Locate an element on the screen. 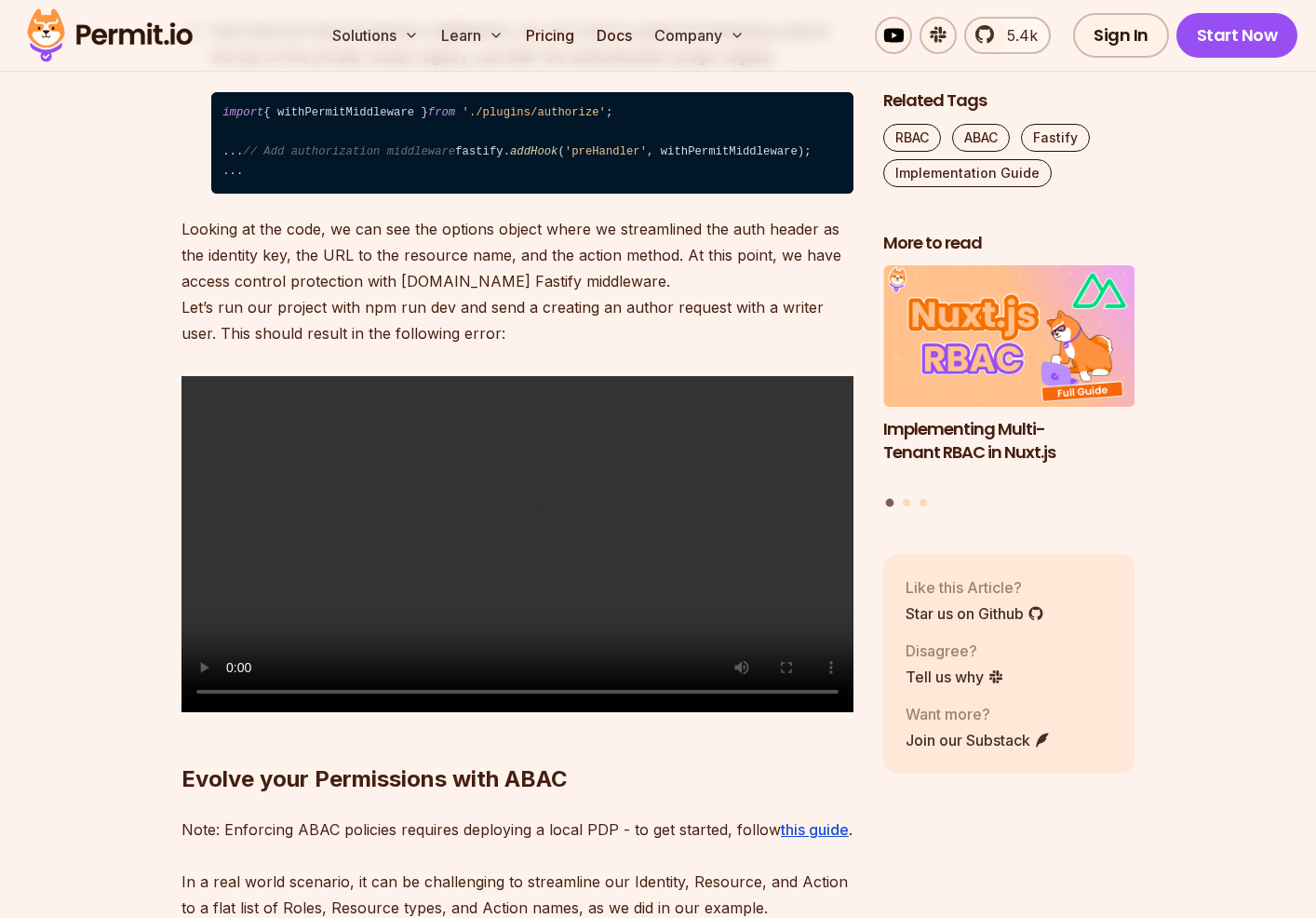  p: Disagree? is located at coordinates (955, 651).